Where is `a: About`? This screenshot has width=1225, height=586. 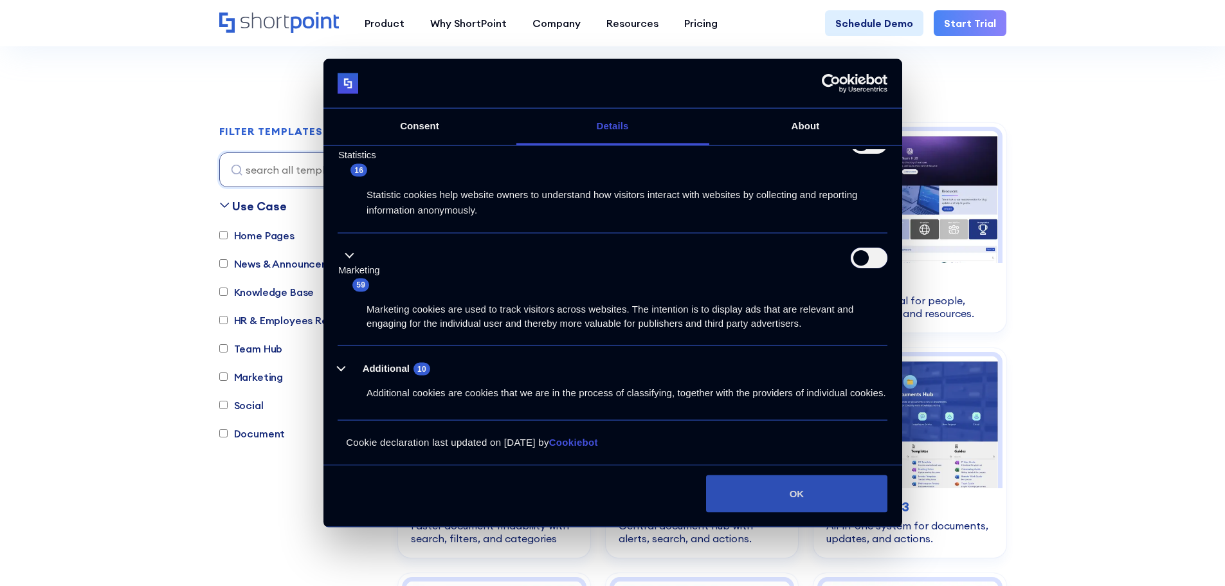
a: About is located at coordinates (806, 127).